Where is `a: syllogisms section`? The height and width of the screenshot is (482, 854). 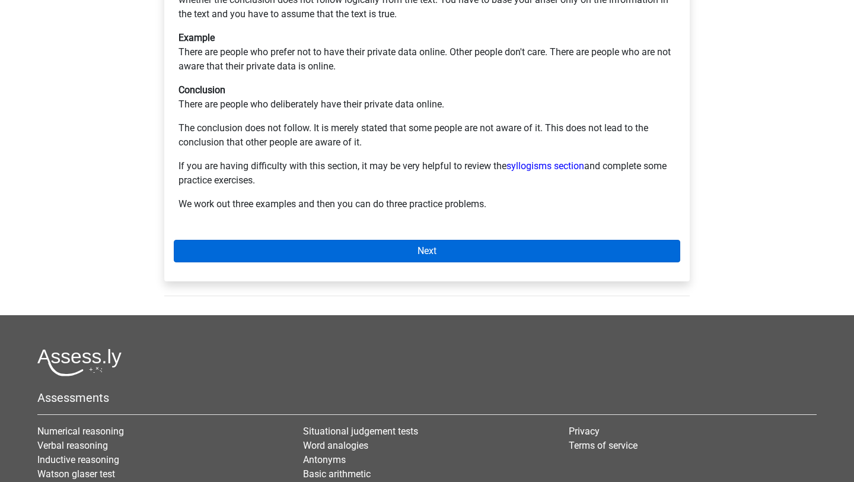 a: syllogisms section is located at coordinates (545, 165).